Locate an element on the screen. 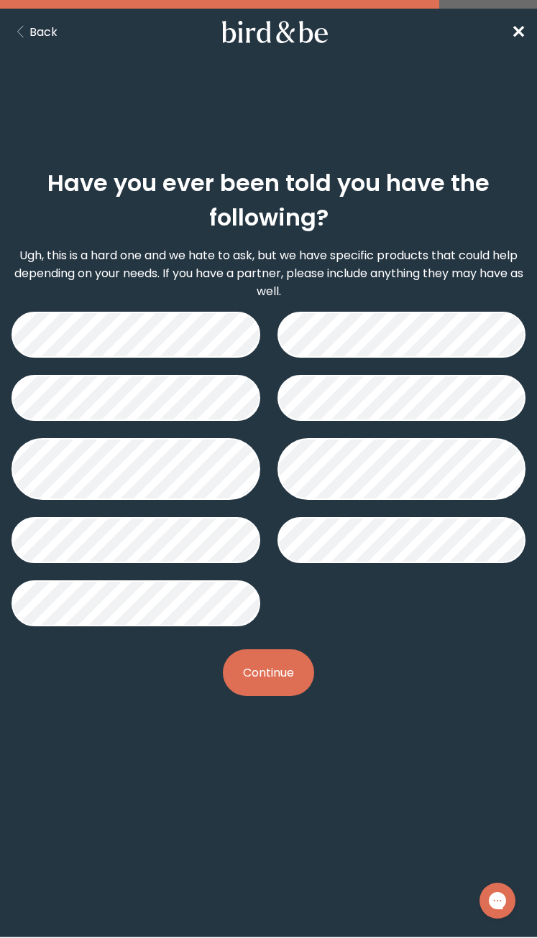 The image size is (537, 938). button: Continue is located at coordinates (268, 672).